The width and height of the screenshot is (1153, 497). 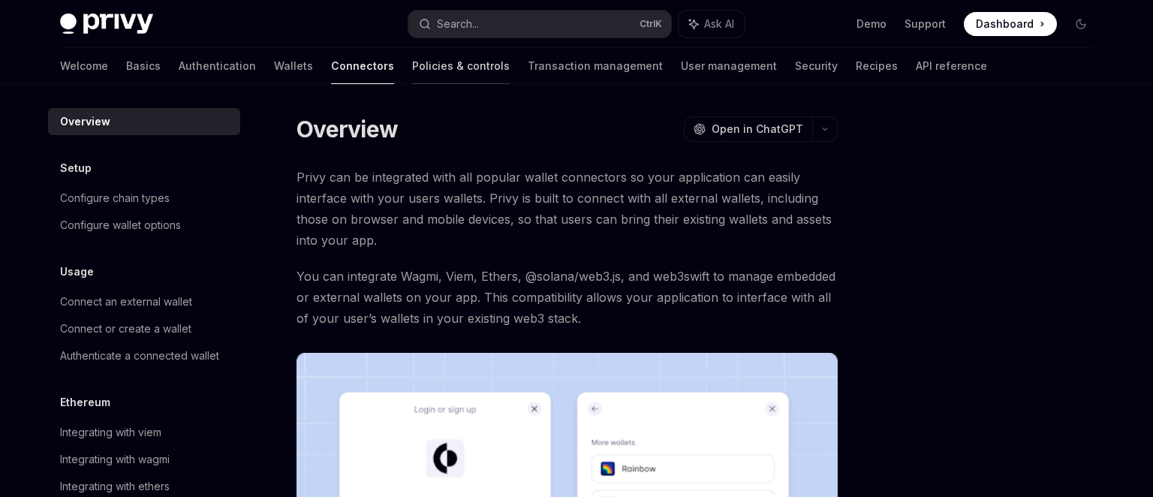 I want to click on span: Privy can be integrated with all popular wallet connectors so your application can easily interfa..., so click(x=567, y=209).